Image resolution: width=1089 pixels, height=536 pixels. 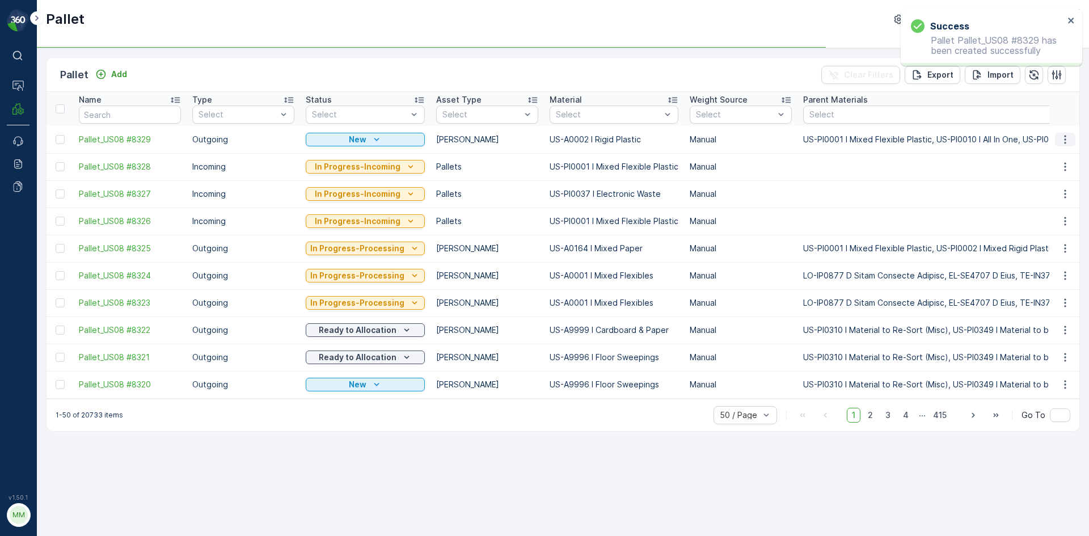 I want to click on span: Tare Weight :, so click(x=36, y=247).